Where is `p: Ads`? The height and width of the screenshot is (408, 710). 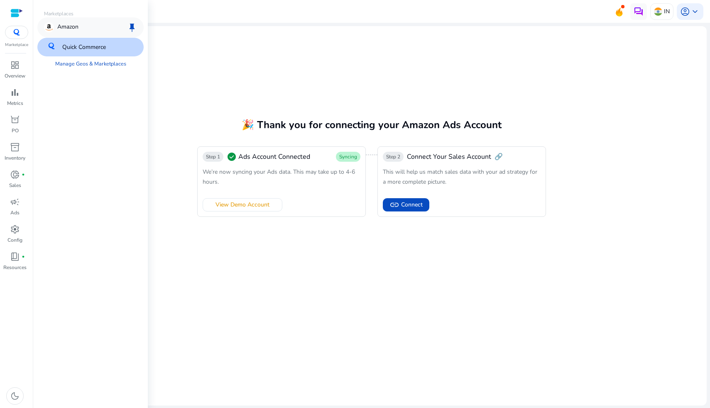 p: Ads is located at coordinates (15, 213).